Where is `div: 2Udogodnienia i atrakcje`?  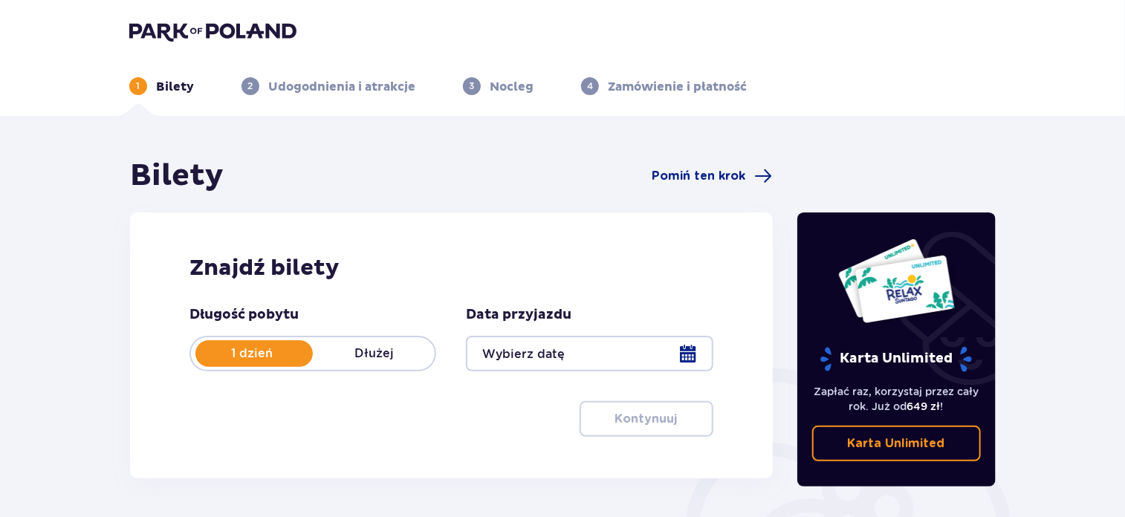 div: 2Udogodnienia i atrakcje is located at coordinates (328, 86).